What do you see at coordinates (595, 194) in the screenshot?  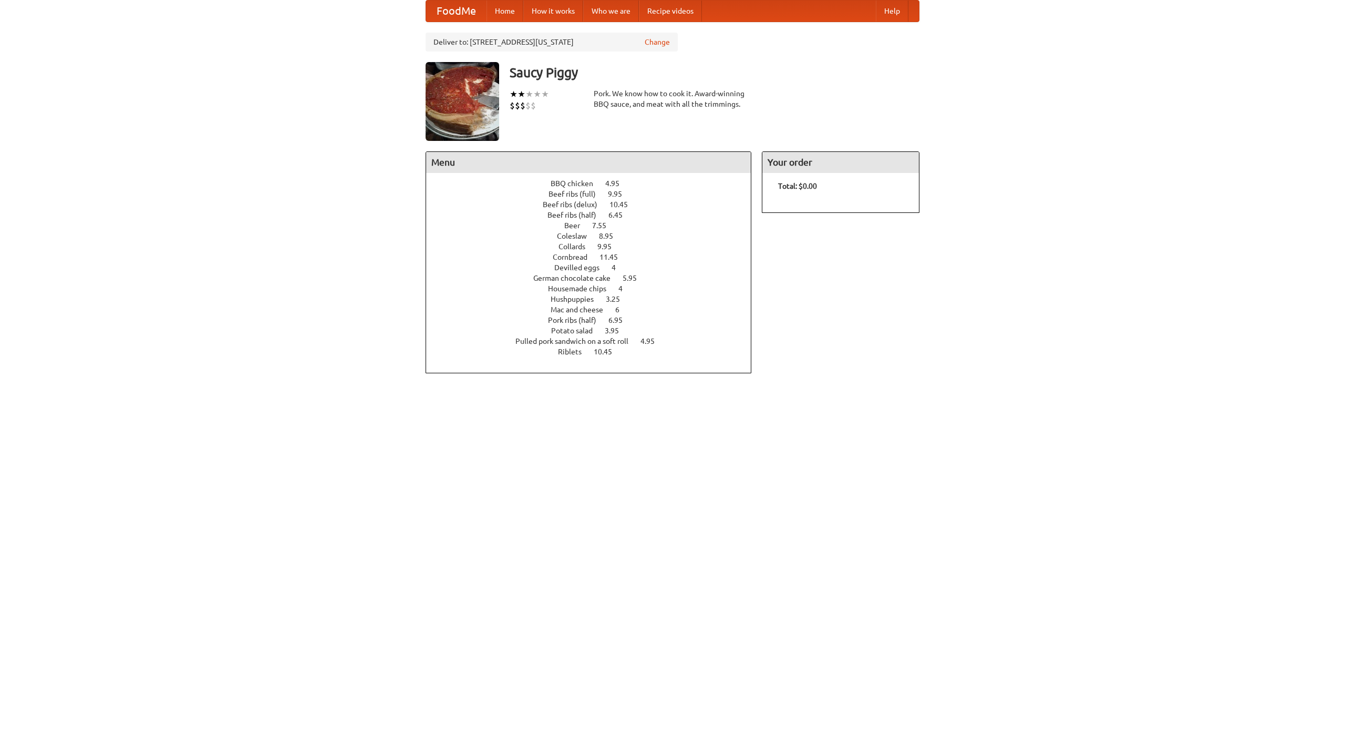 I see `a: Beef ribs (full) 9.95` at bounding box center [595, 194].